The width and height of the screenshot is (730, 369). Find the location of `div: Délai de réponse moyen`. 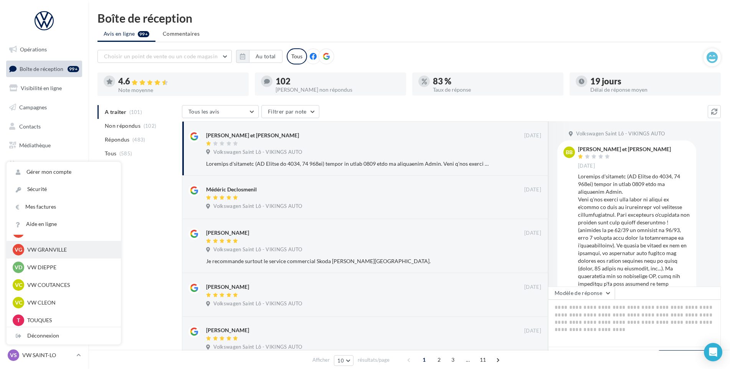

div: Délai de réponse moyen is located at coordinates (652, 90).